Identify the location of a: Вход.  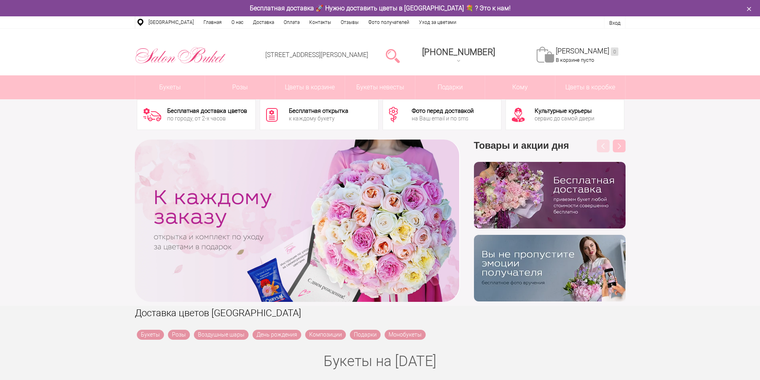
(615, 23).